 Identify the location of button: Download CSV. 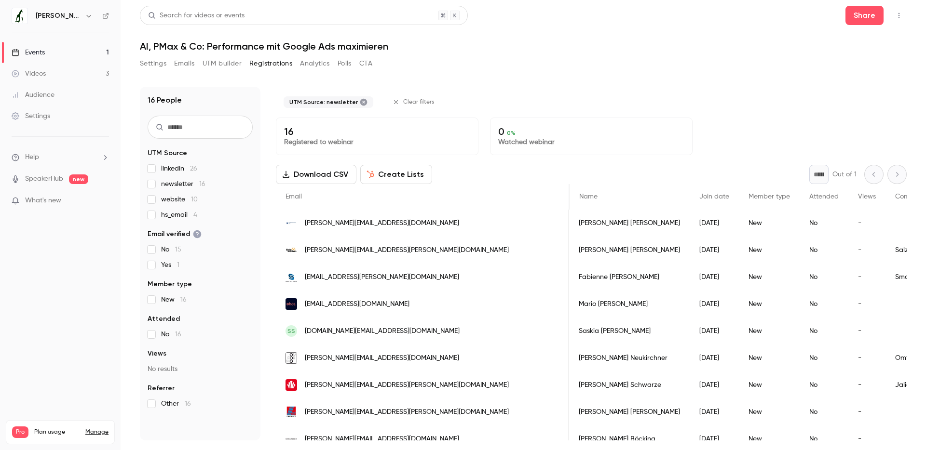
(316, 175).